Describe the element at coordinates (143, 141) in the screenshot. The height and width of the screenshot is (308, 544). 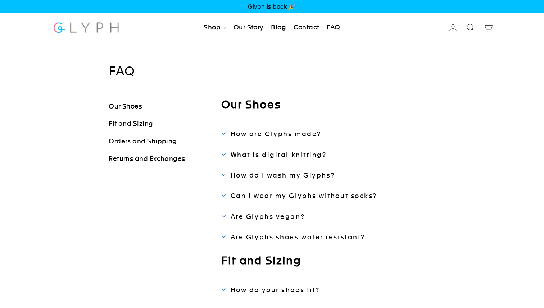
I see `a: Orders and Shipping` at that location.